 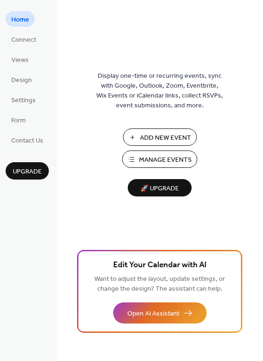 What do you see at coordinates (22, 80) in the screenshot?
I see `span: Design` at bounding box center [22, 80].